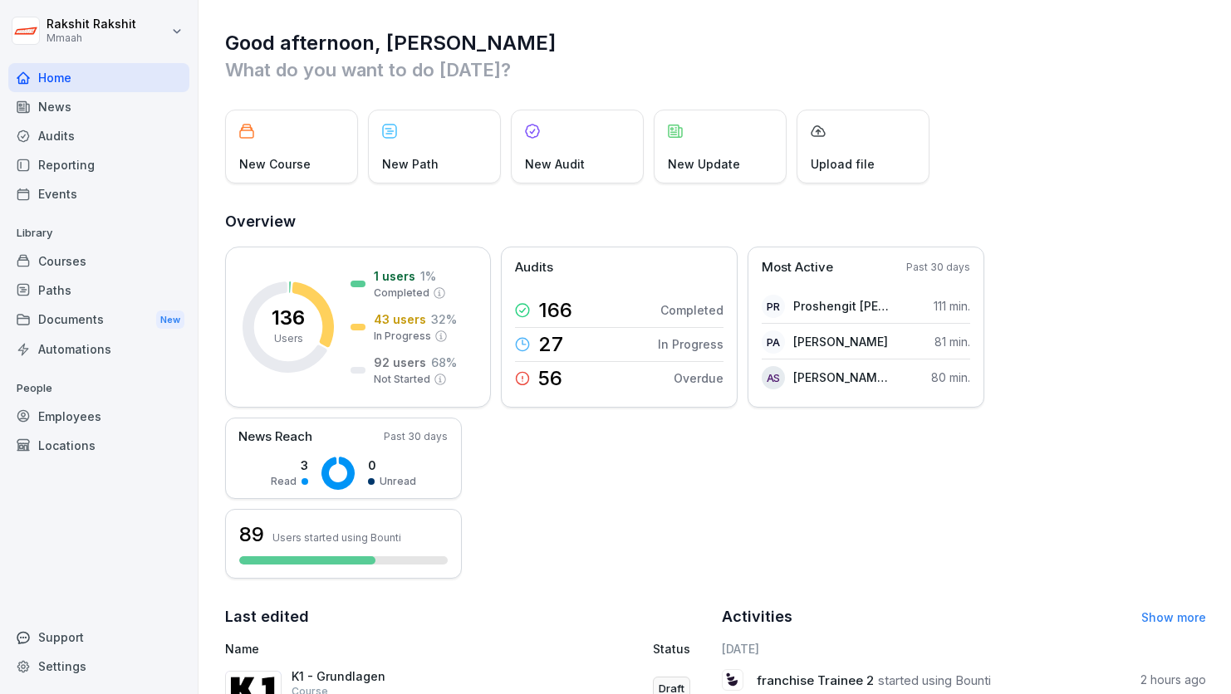 The image size is (1231, 694). I want to click on p: 2 hours ago, so click(1173, 680).